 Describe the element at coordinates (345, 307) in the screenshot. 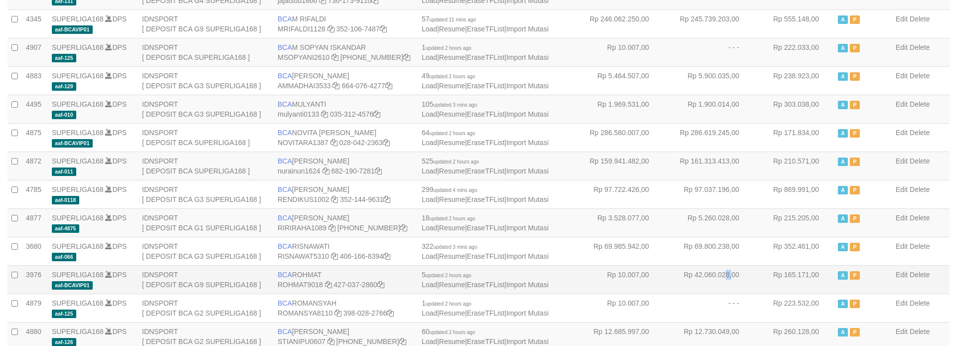

I see `td: ROMANSYAH 398-028-2766` at that location.